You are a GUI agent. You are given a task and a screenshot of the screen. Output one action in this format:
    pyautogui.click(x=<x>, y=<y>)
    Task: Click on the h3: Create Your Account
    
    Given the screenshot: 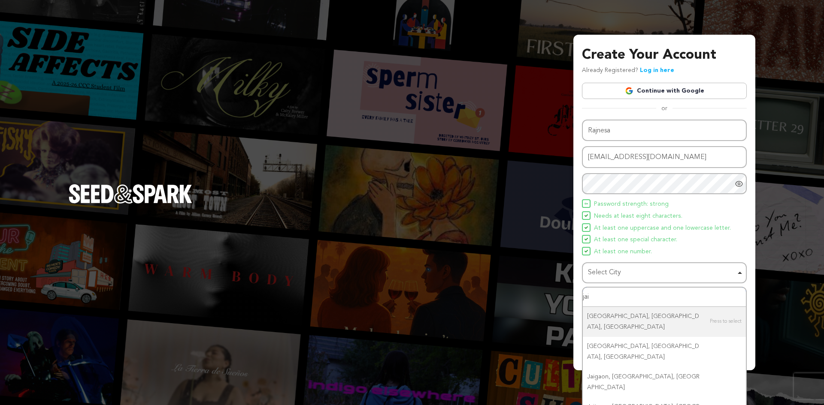 What is the action you would take?
    pyautogui.click(x=664, y=55)
    